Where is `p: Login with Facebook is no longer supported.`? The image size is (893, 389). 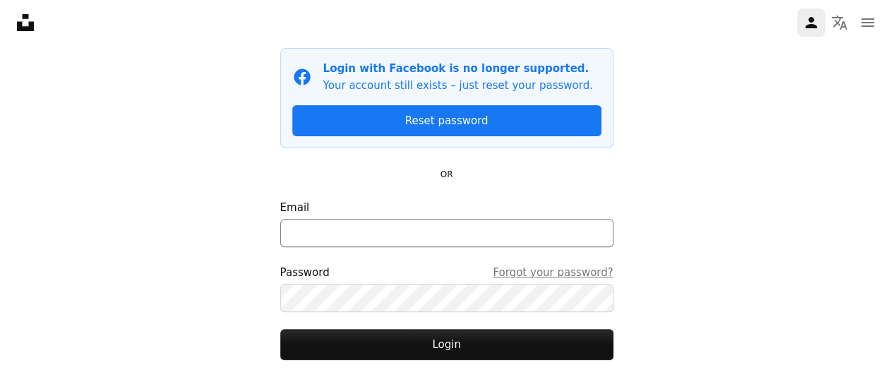
p: Login with Facebook is no longer supported. is located at coordinates (458, 68).